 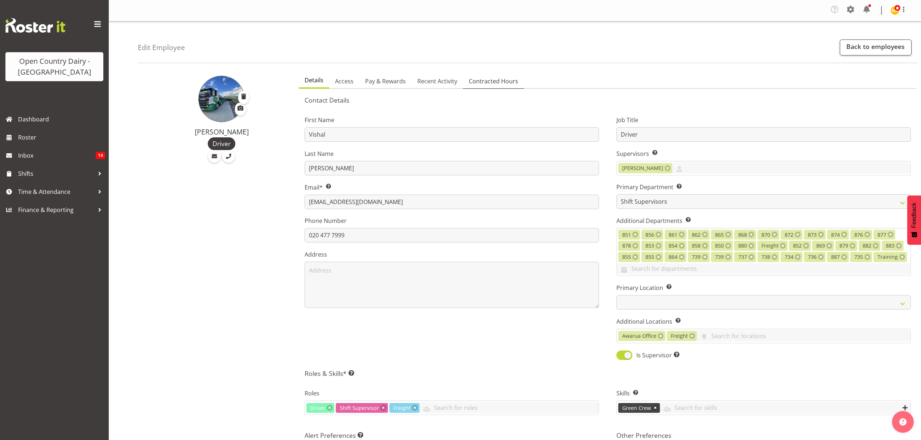 I want to click on label: Additional Departments, so click(x=763, y=221).